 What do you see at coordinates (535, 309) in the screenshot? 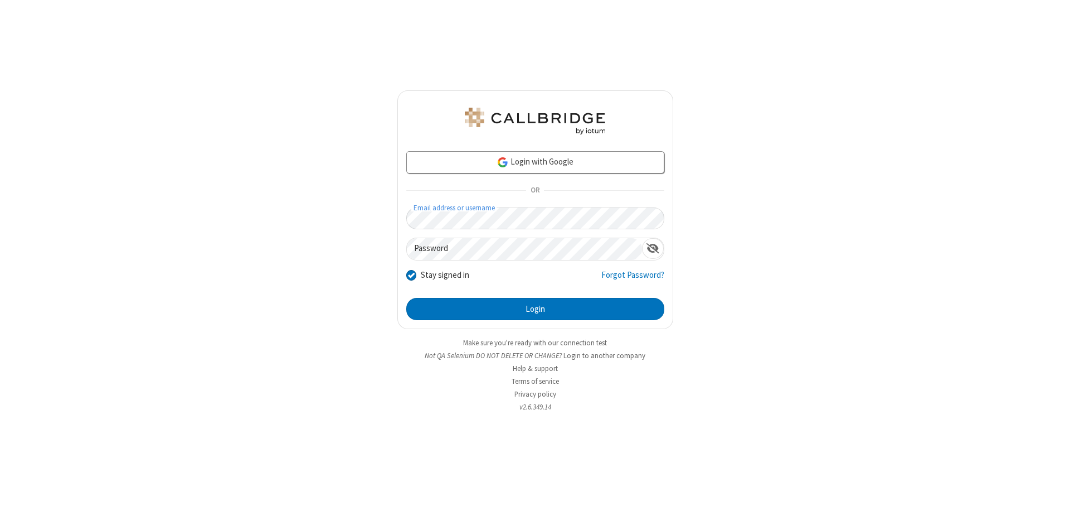
I see `button: Login` at bounding box center [535, 309].